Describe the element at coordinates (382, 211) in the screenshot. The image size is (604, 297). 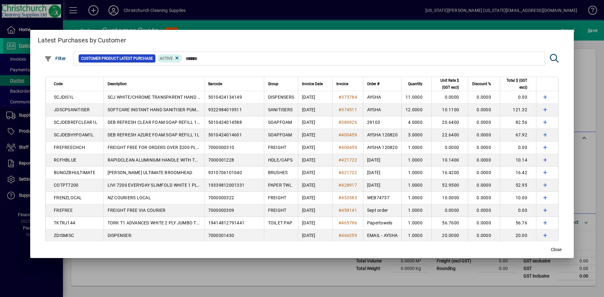
I see `td: Sept order` at that location.